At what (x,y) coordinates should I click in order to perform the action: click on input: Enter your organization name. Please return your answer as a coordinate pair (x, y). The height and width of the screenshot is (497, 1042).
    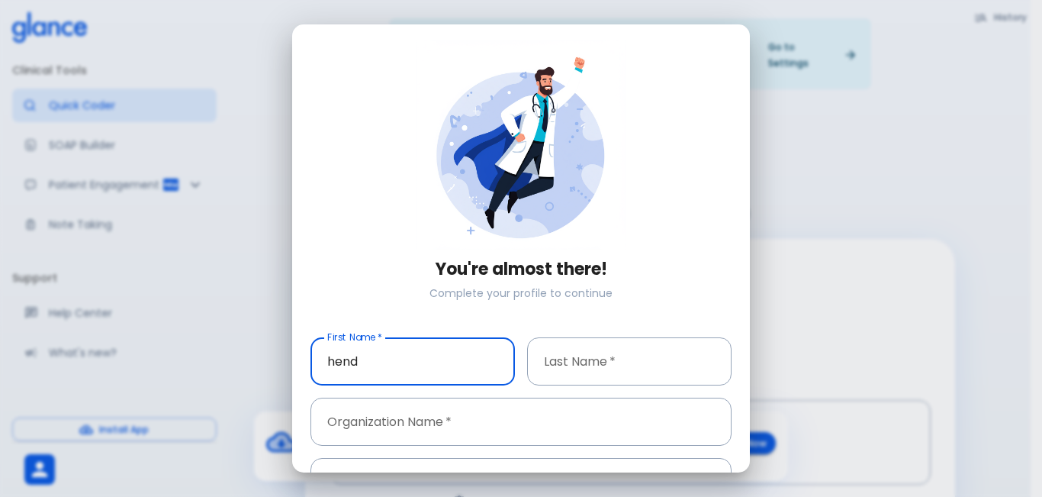
    Looking at the image, I should click on (521, 421).